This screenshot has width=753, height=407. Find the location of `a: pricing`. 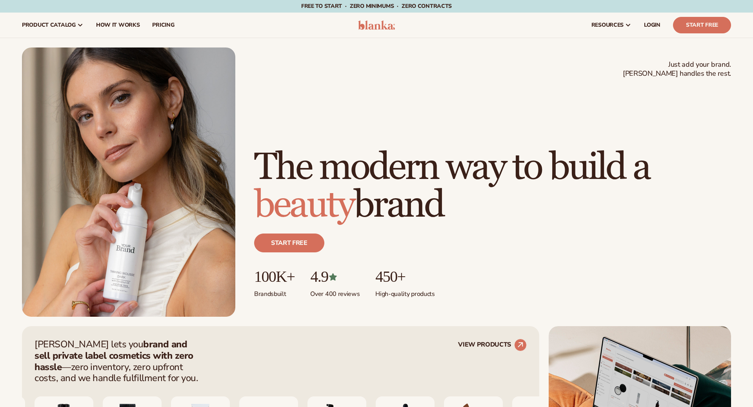

a: pricing is located at coordinates (163, 25).